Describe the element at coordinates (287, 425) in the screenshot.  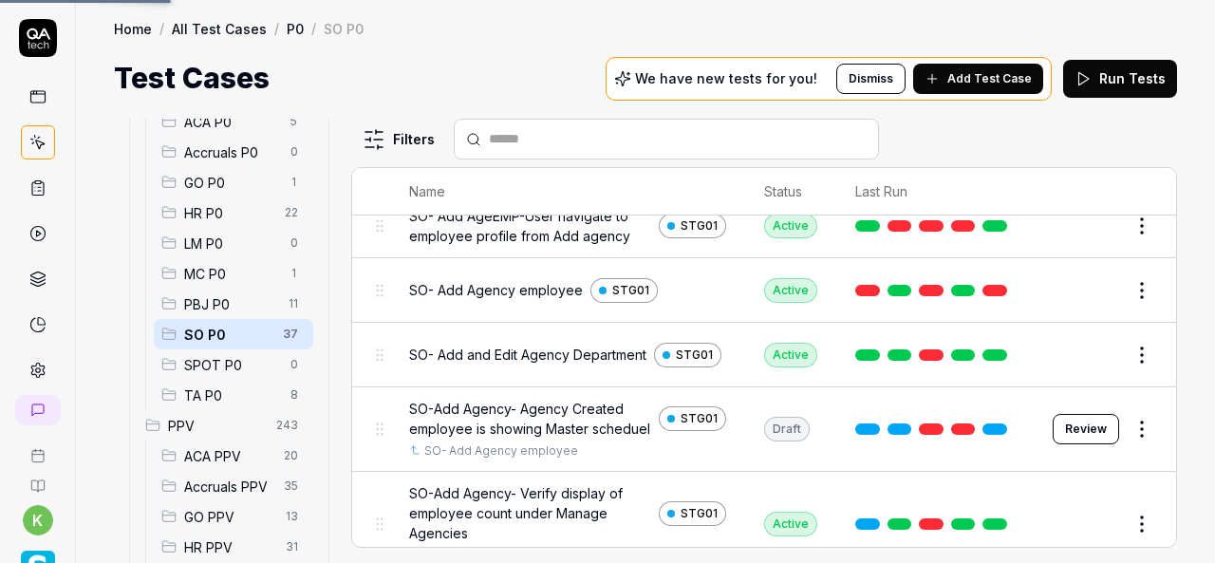
I see `span: 243` at that location.